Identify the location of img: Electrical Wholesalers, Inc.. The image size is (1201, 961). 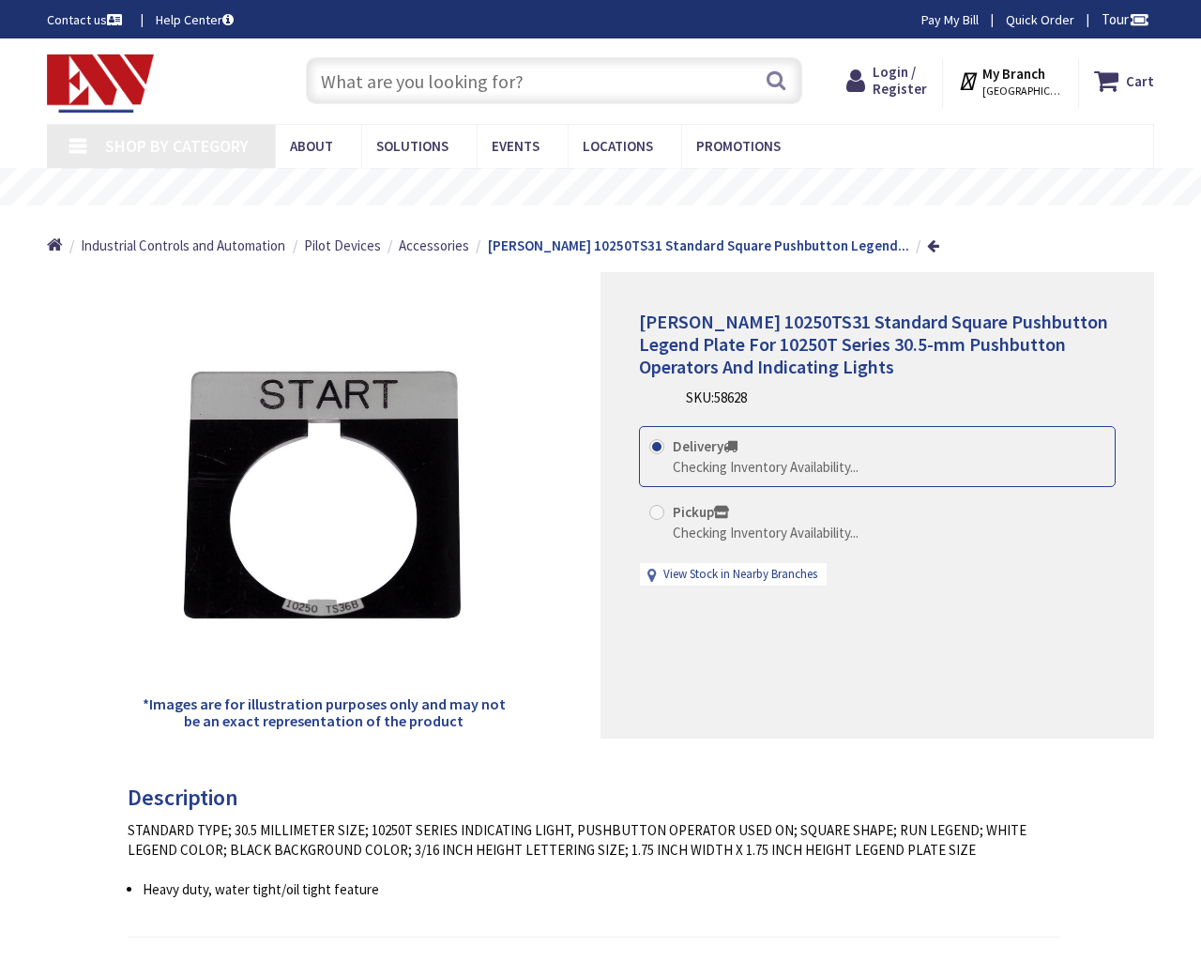
(100, 84).